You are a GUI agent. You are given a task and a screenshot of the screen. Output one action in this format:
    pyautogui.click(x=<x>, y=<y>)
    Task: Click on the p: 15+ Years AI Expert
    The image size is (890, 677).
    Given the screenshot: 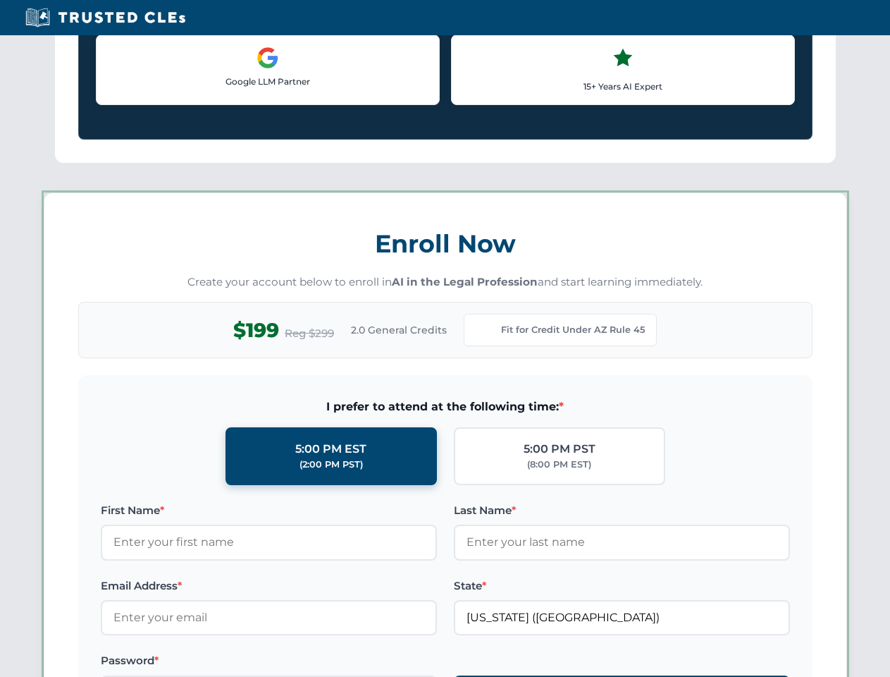 What is the action you would take?
    pyautogui.click(x=623, y=86)
    